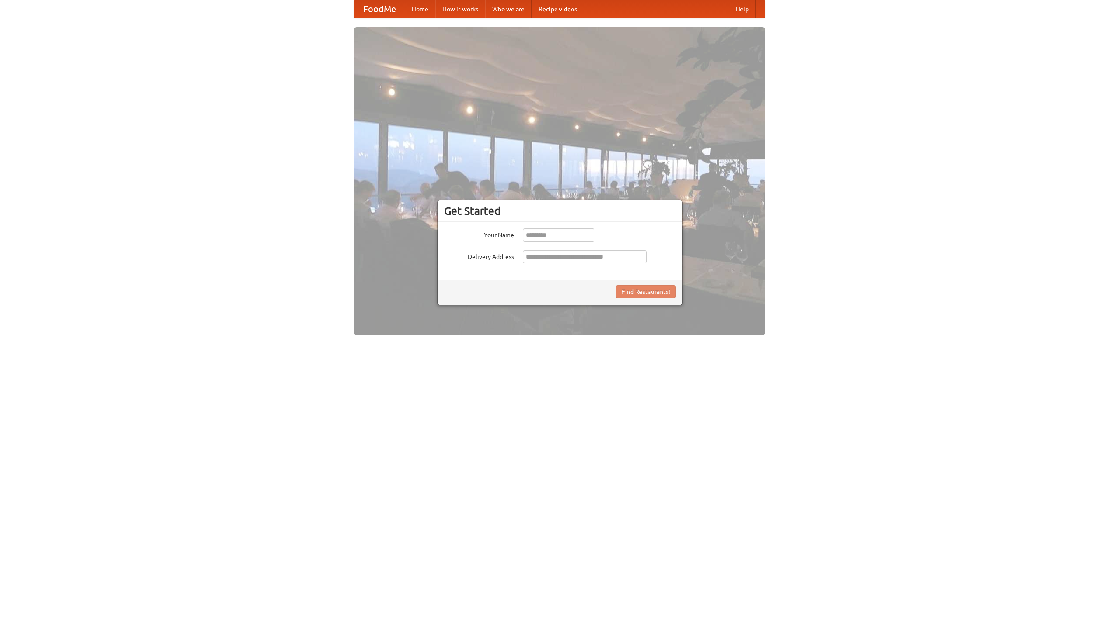 Image resolution: width=1119 pixels, height=618 pixels. I want to click on label: Your Name, so click(479, 234).